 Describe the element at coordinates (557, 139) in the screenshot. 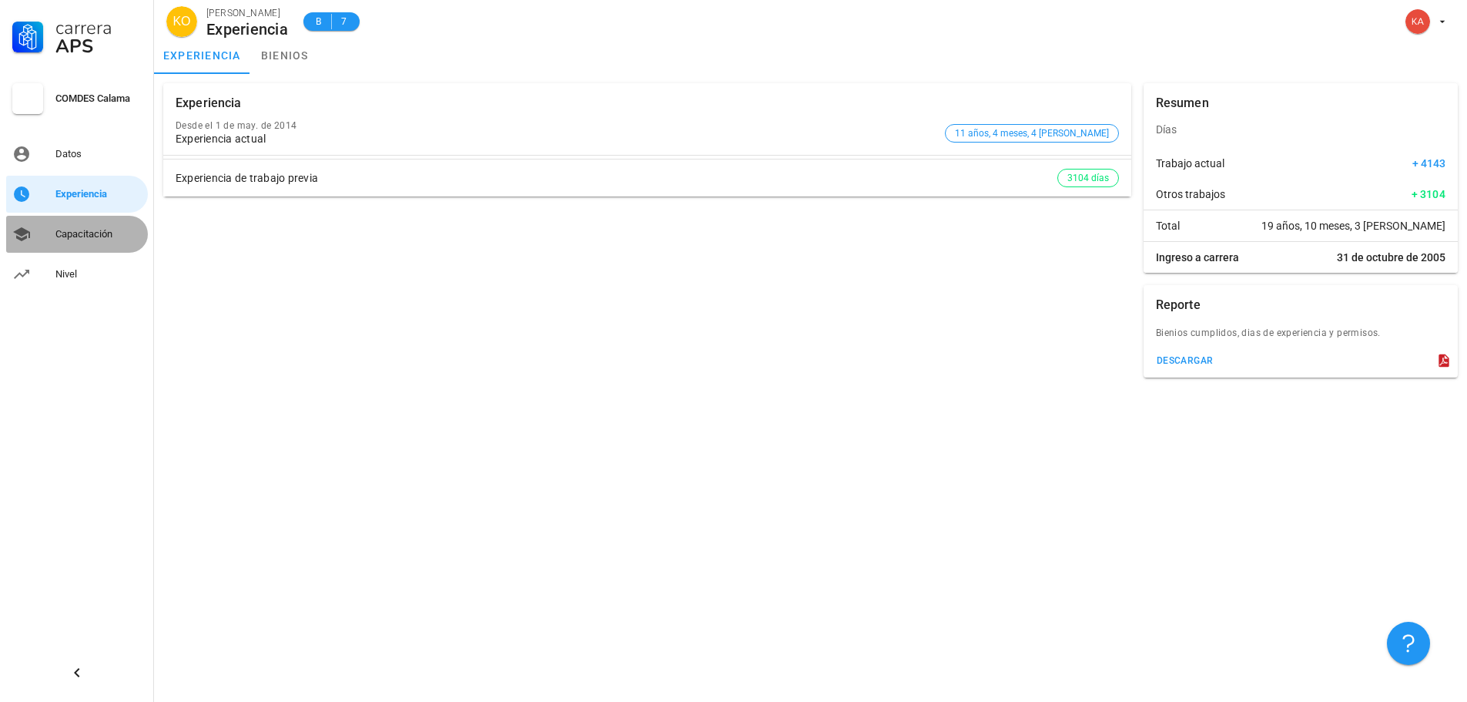

I see `div: Experiencia actual` at that location.